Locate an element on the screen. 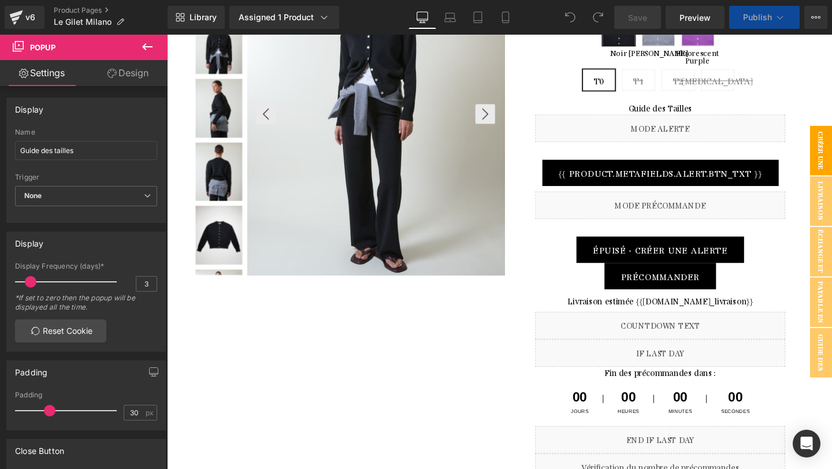 The height and width of the screenshot is (469, 832). span: Guide des tailles is located at coordinates (676, 334).